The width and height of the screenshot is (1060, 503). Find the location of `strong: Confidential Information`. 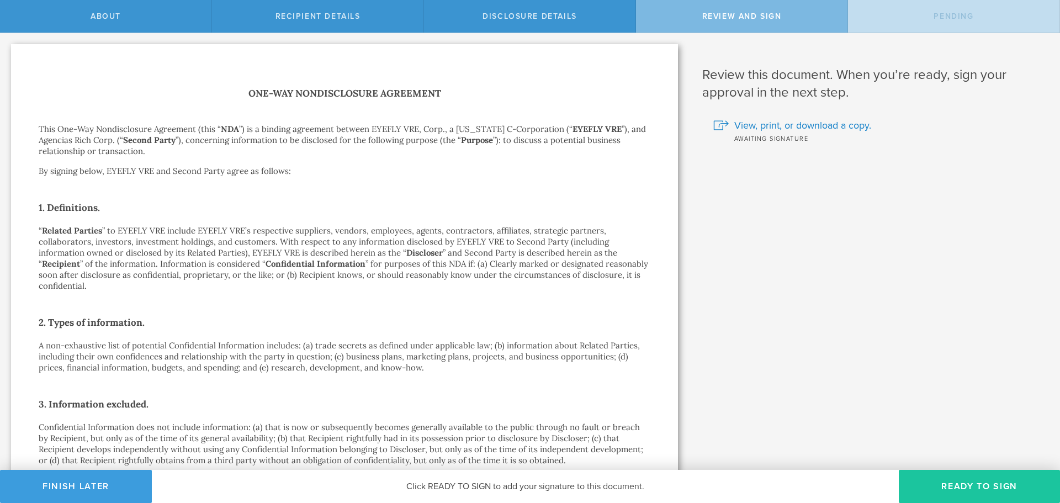

strong: Confidential Information is located at coordinates (315, 263).